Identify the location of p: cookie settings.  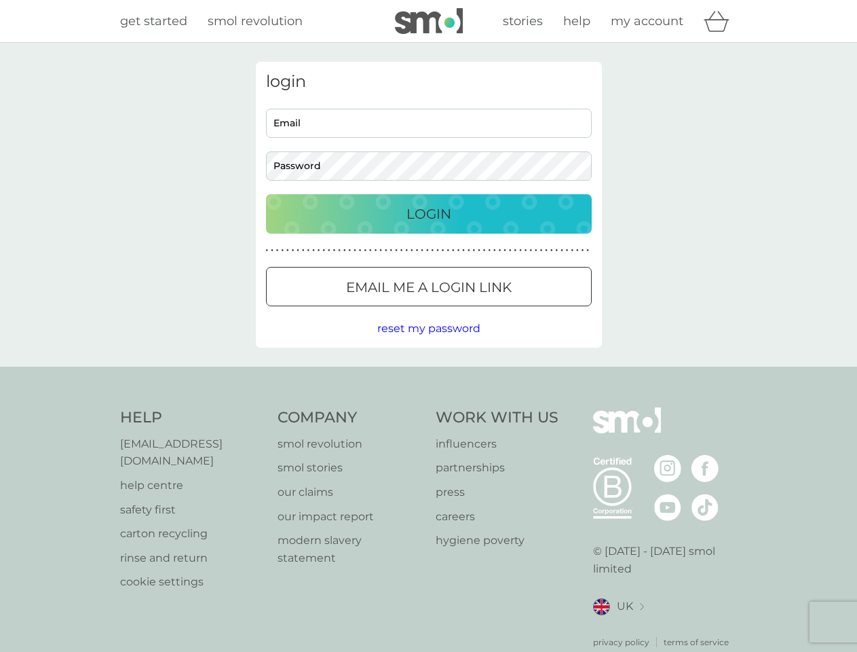
(192, 582).